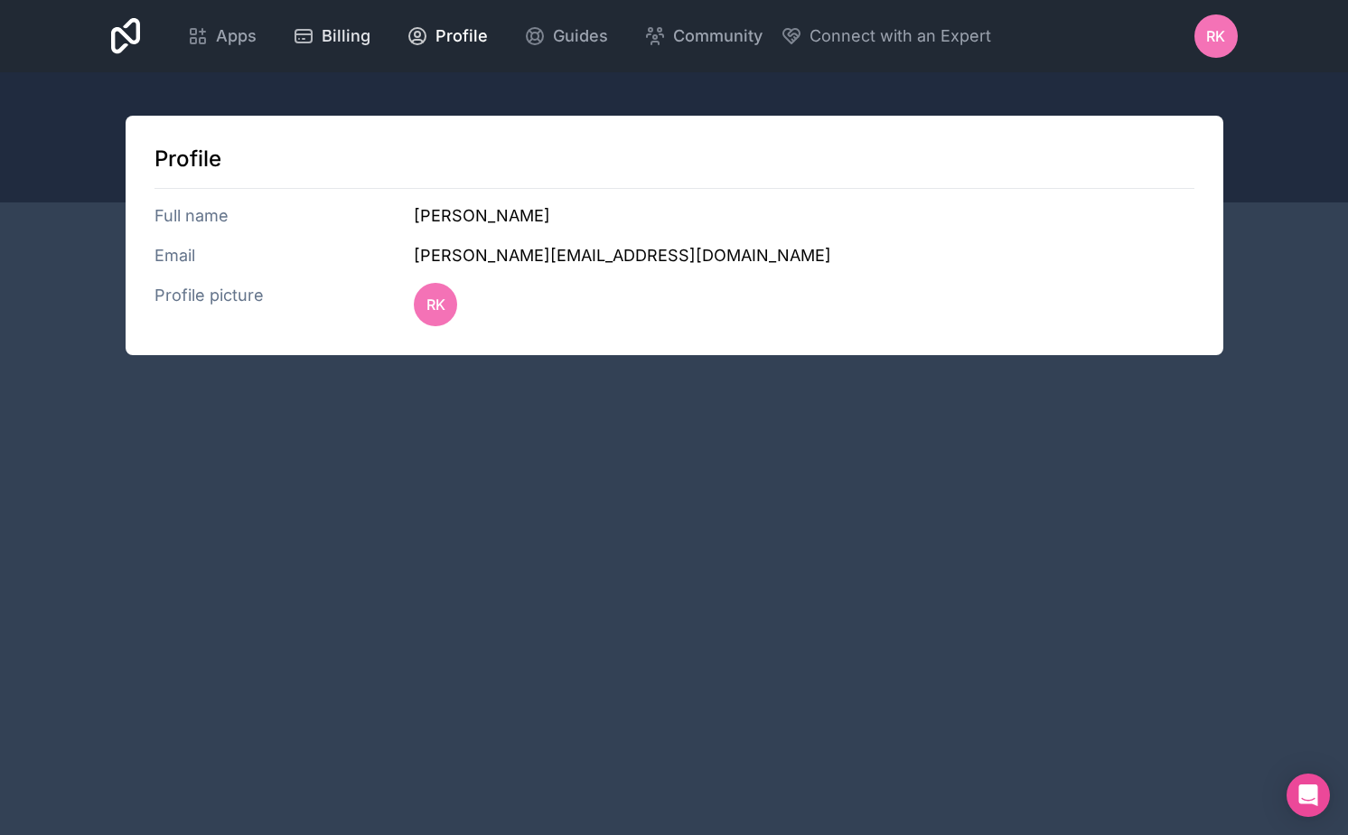 Image resolution: width=1348 pixels, height=835 pixels. Describe the element at coordinates (447, 36) in the screenshot. I see `a: Profile` at that location.